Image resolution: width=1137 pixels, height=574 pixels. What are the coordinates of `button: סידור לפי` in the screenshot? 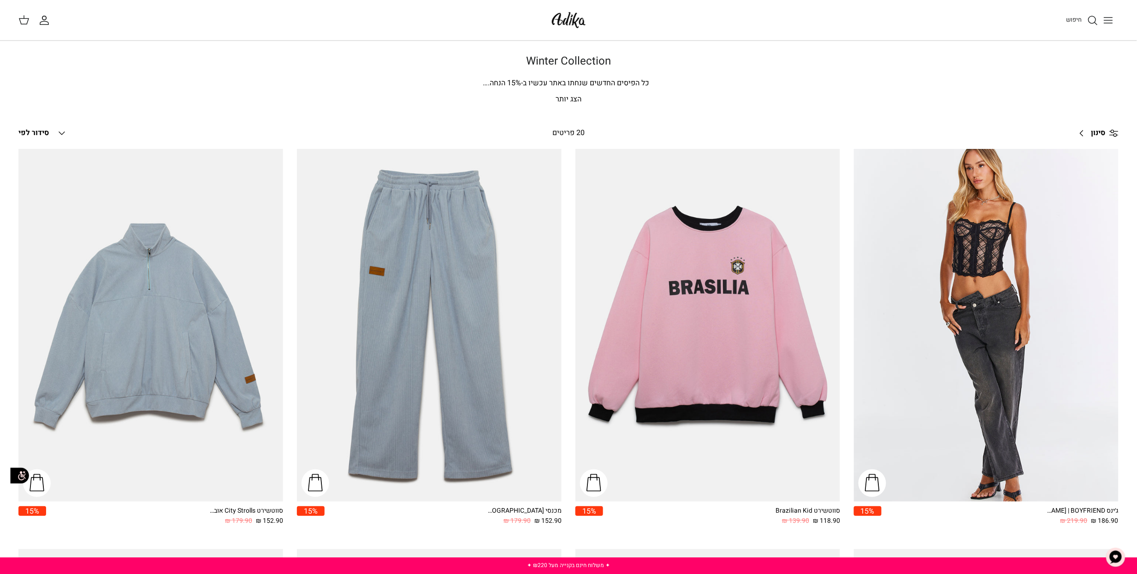 It's located at (43, 133).